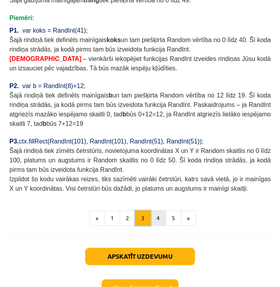 This screenshot has height=287, width=280. What do you see at coordinates (22, 18) in the screenshot?
I see `span: Piemēri:` at bounding box center [22, 18].